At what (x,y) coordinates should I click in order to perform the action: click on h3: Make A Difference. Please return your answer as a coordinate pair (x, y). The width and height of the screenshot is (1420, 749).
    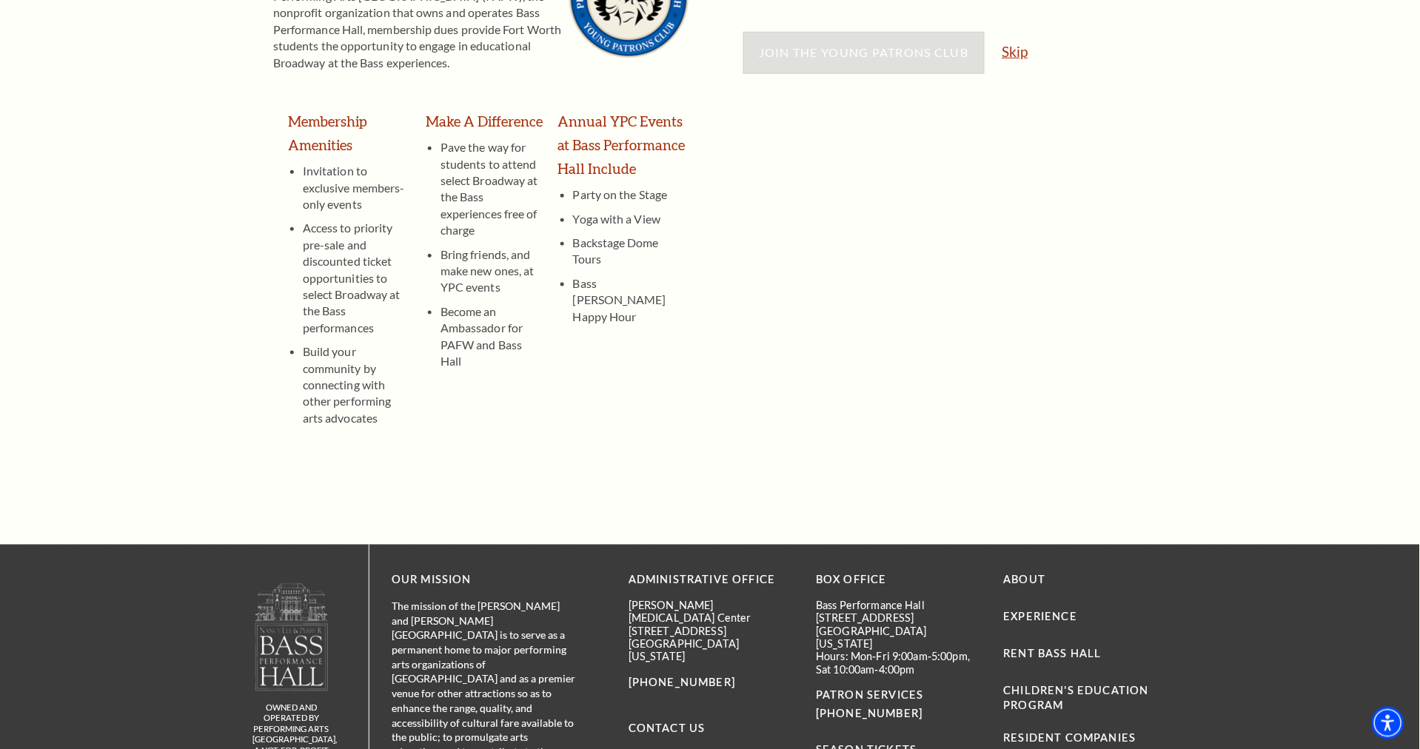
    Looking at the image, I should click on (484, 121).